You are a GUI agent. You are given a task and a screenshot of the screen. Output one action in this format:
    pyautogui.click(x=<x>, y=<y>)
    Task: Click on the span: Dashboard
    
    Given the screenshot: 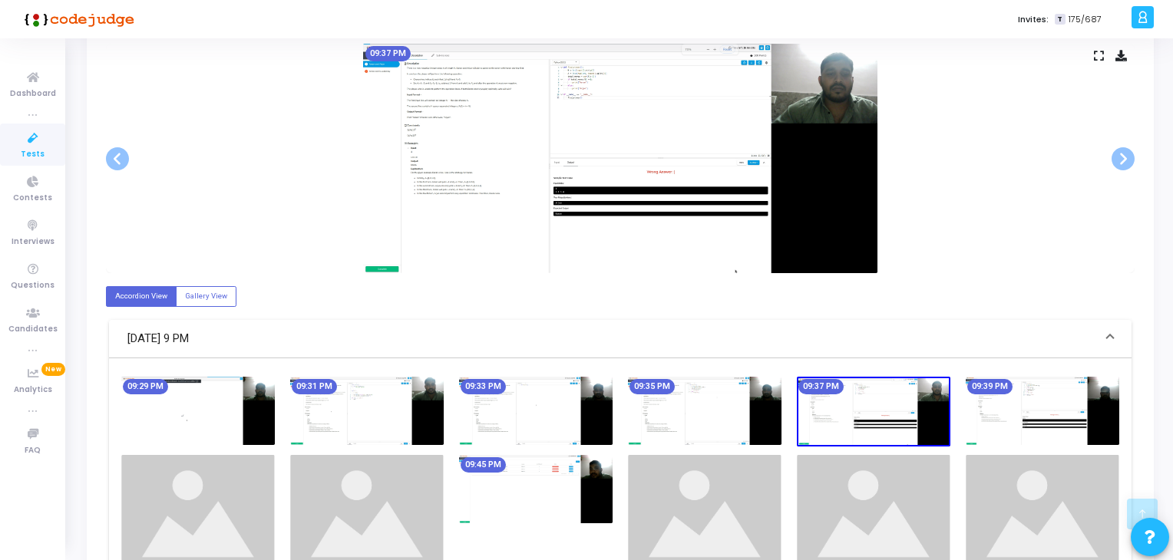 What is the action you would take?
    pyautogui.click(x=33, y=94)
    